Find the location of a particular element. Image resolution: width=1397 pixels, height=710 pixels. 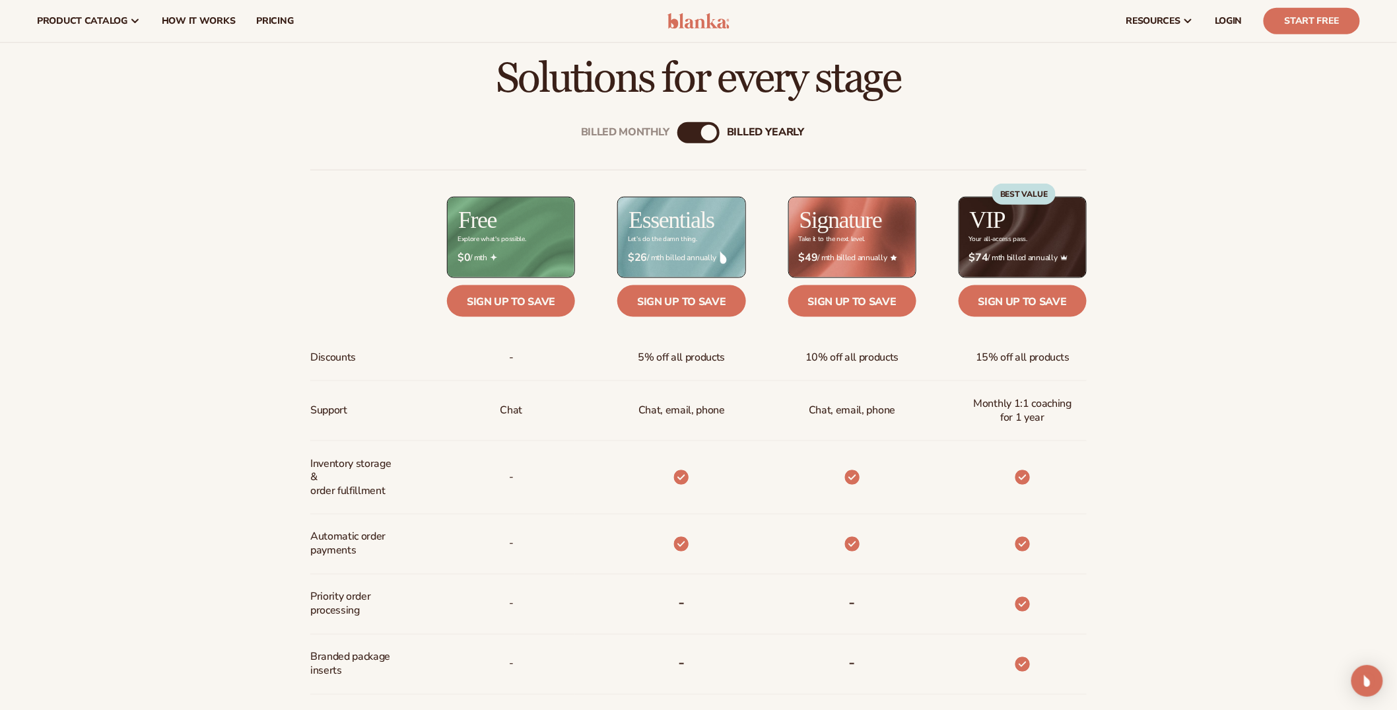

h2: Signature is located at coordinates (841, 220).